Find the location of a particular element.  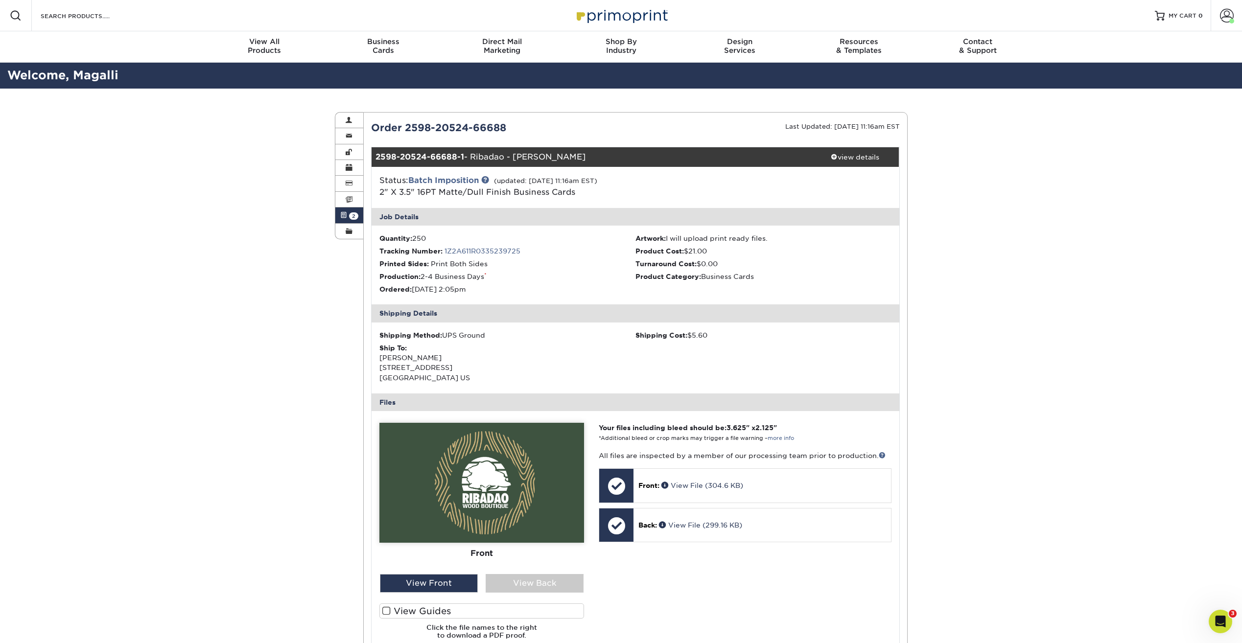

div: View Front is located at coordinates (429, 584).